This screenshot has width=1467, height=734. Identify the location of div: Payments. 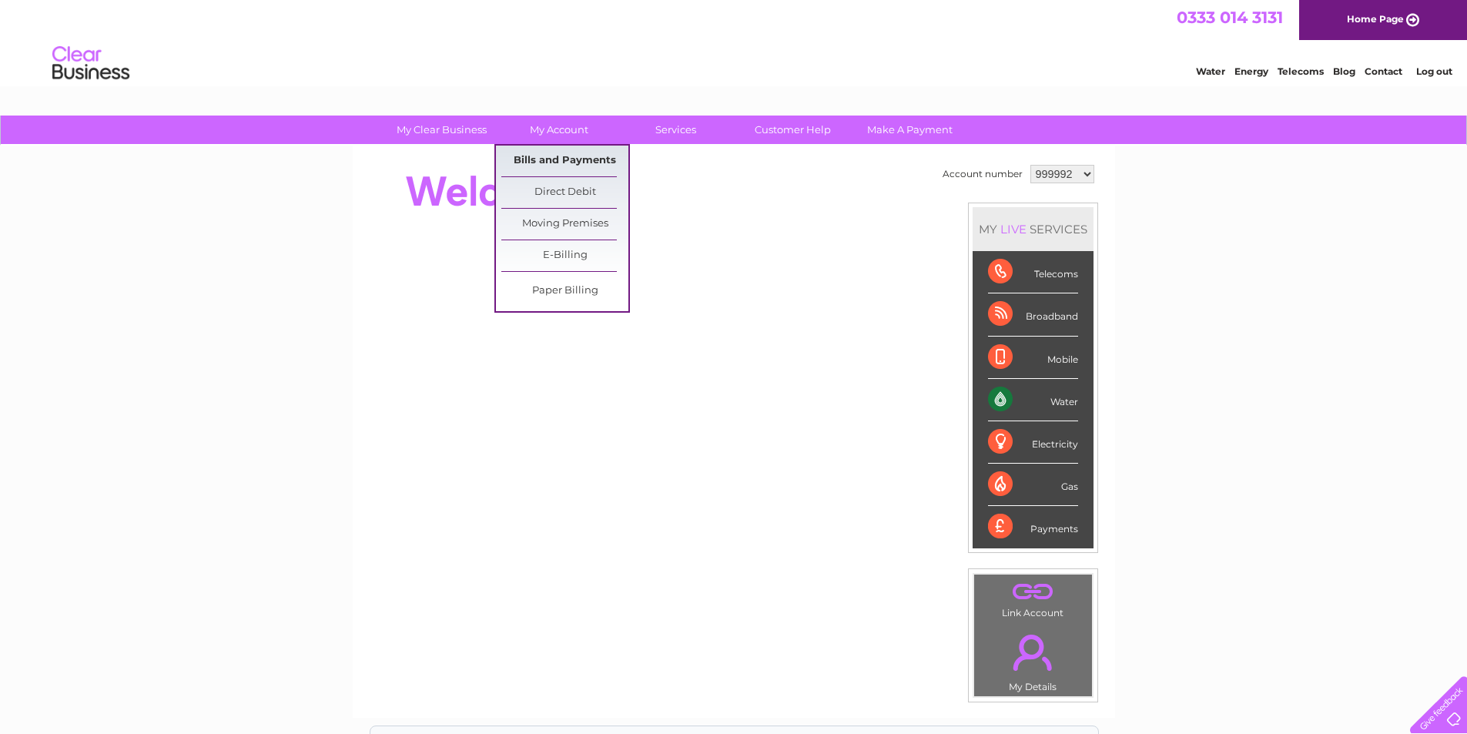
(1032, 527).